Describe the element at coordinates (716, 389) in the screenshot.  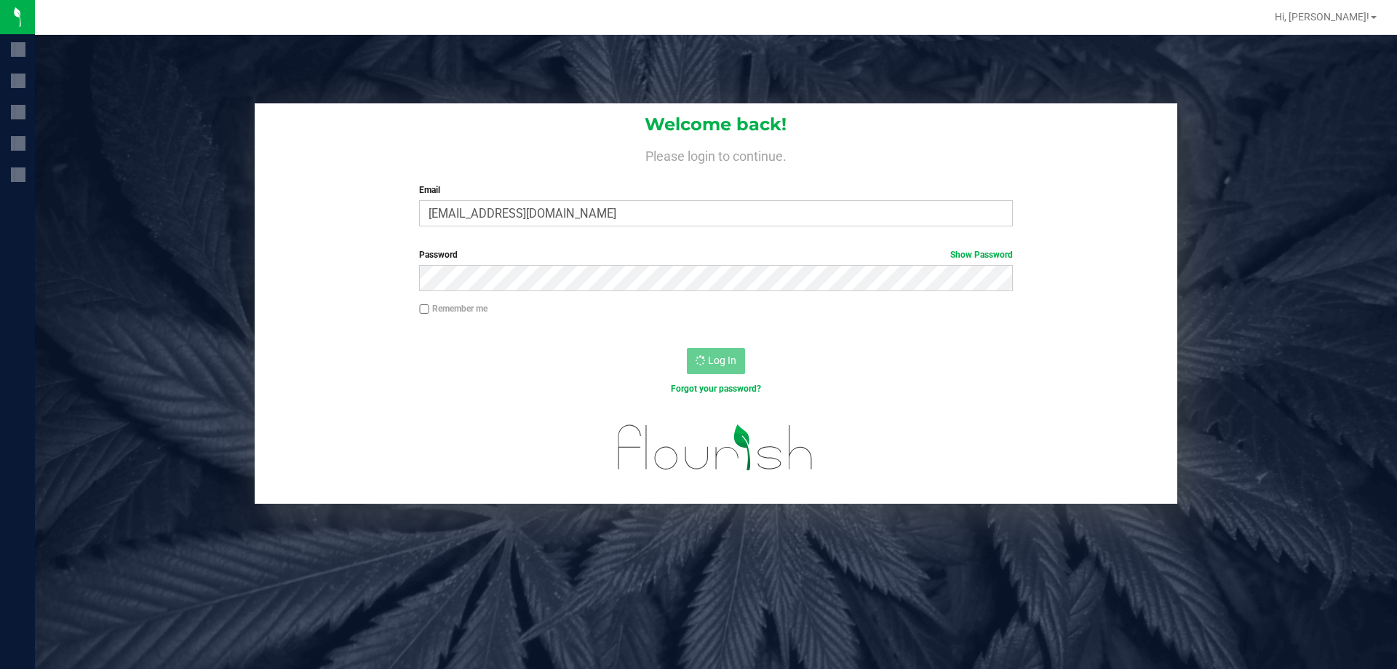
I see `a: Forgot your password?` at that location.